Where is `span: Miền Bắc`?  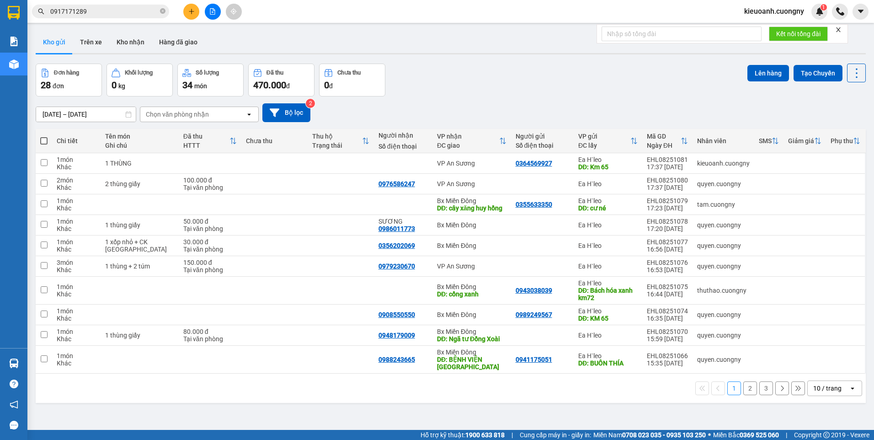 span: Miền Bắc is located at coordinates (746, 435).